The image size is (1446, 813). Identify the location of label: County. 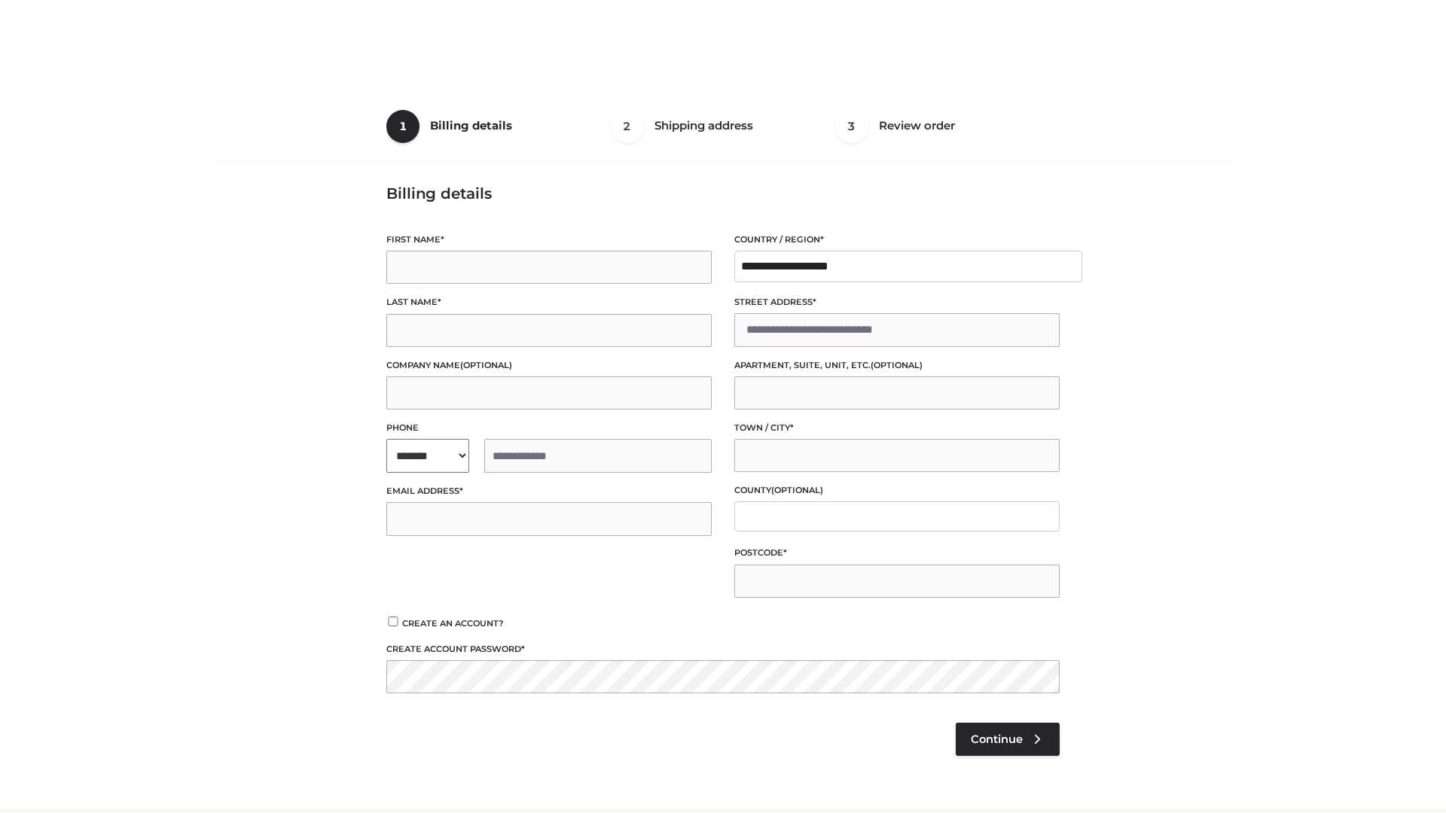
(897, 490).